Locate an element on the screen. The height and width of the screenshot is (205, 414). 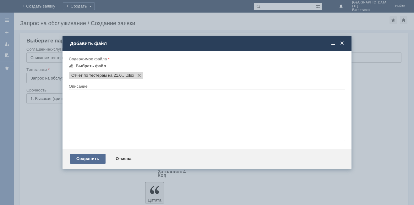
span: Закрыть is located at coordinates (342, 43).